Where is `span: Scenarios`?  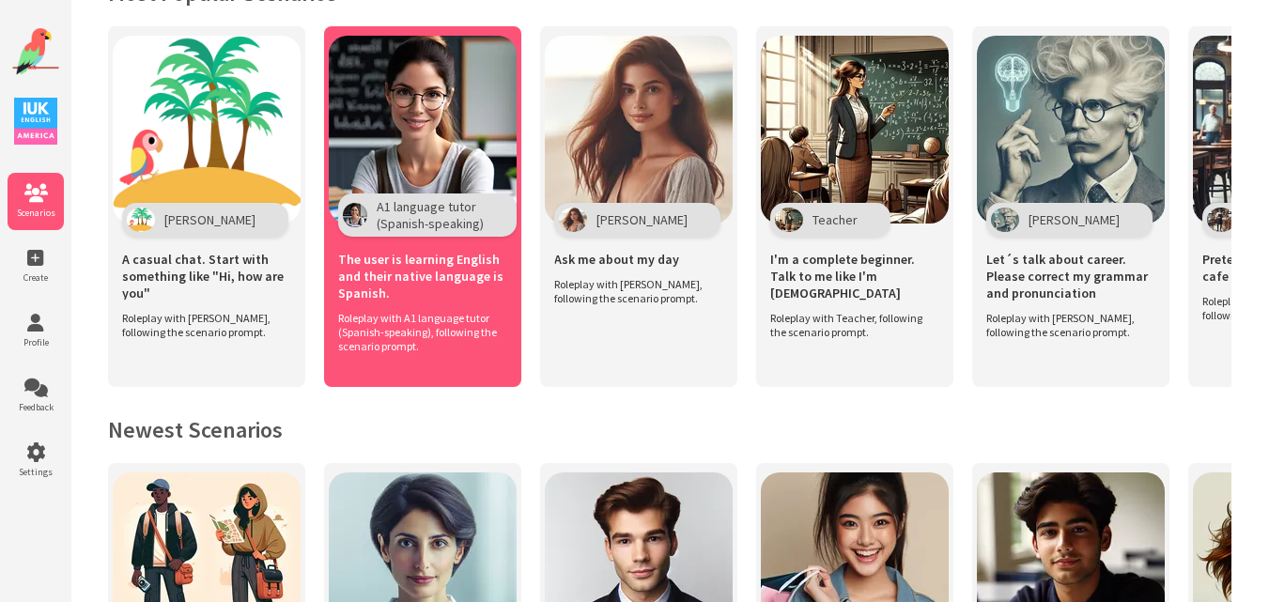
span: Scenarios is located at coordinates (36, 212).